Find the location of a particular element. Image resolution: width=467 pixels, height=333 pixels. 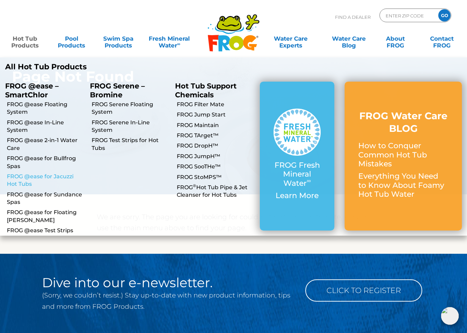

a: FROG Serene Floating System is located at coordinates (131, 108).